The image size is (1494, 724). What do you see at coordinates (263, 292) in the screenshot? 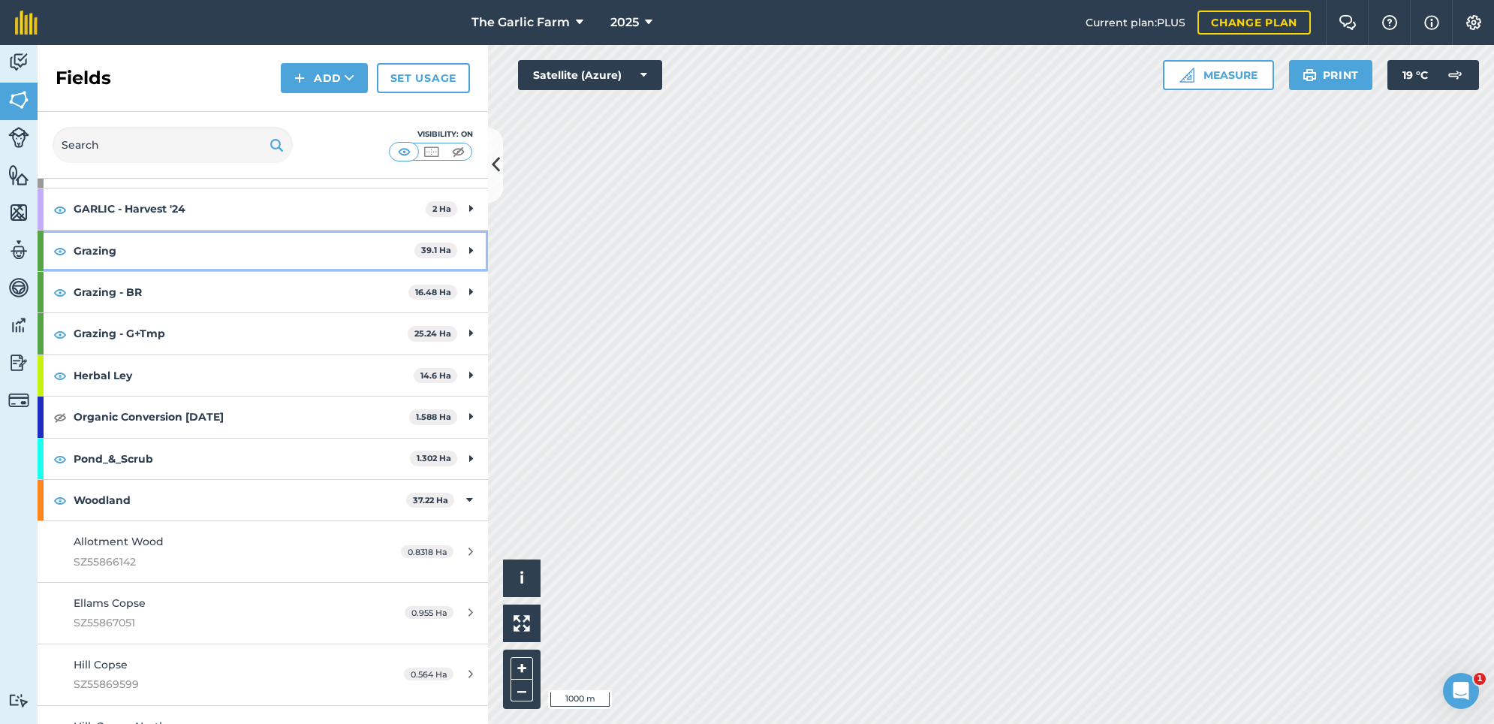
I see `div: Grazing - BR16.48 Ha` at bounding box center [263, 292].